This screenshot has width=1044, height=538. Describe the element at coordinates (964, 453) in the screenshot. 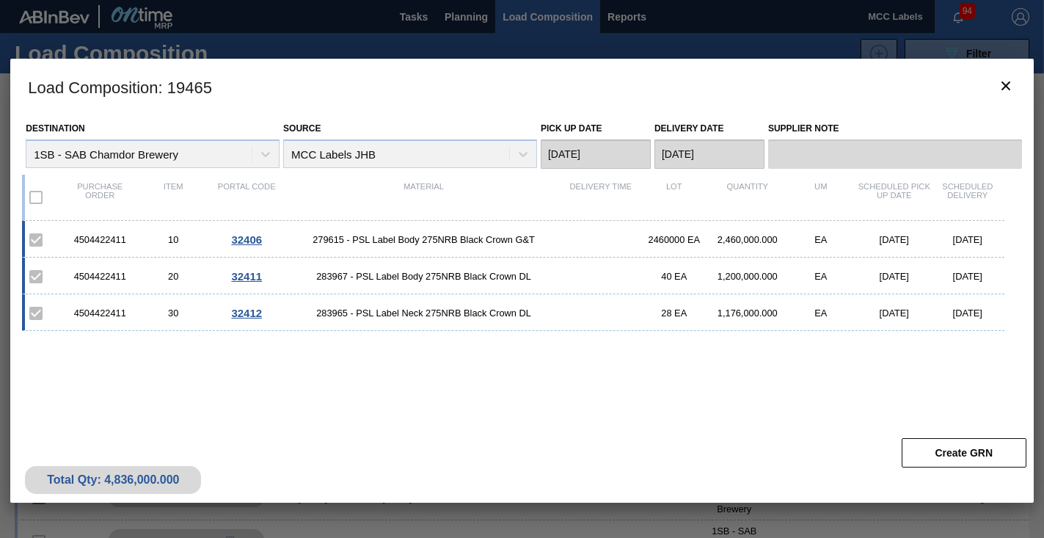

I see `button: Create GRN` at that location.